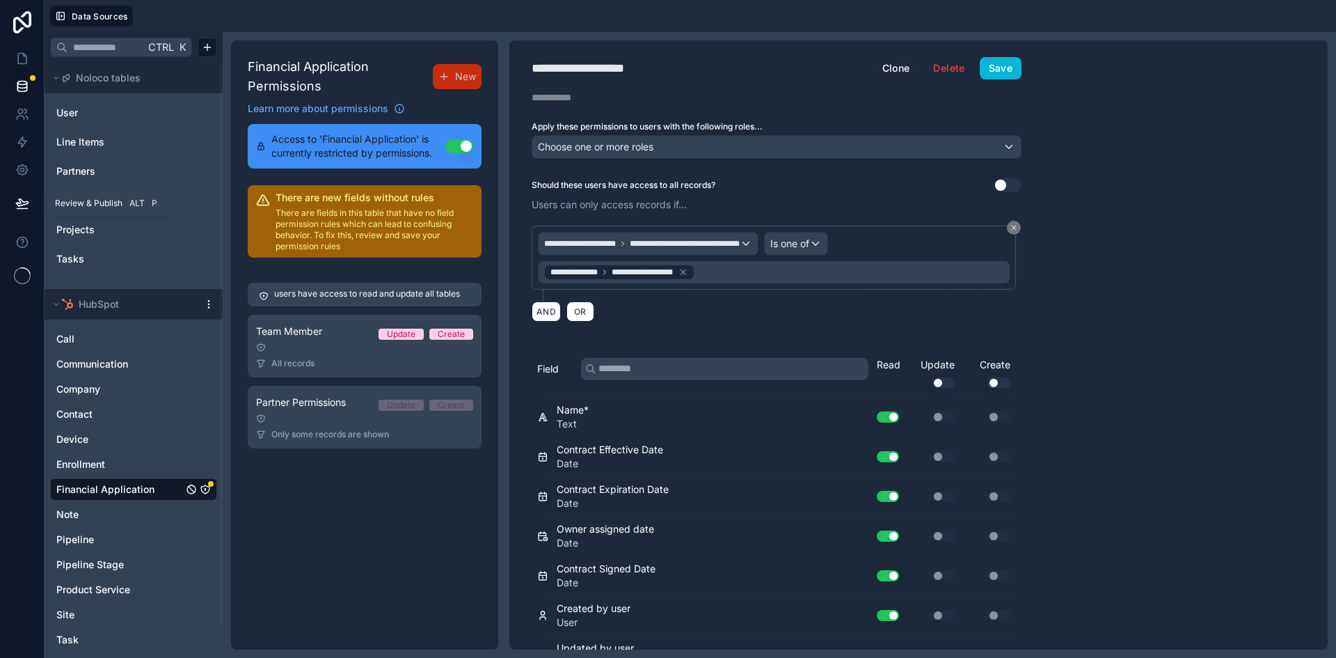 The width and height of the screenshot is (1336, 658). I want to click on p: There are fields in this table that have no field permission rules which can lead to confusing be..., so click(374, 230).